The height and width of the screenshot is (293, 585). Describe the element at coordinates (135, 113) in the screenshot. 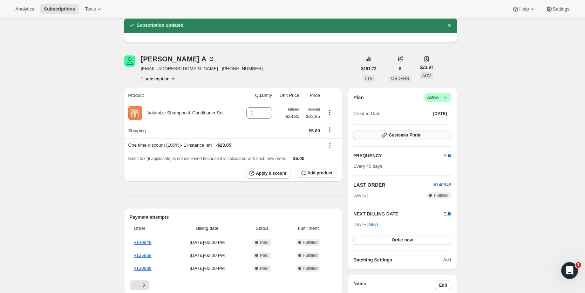

I see `img: product img` at that location.